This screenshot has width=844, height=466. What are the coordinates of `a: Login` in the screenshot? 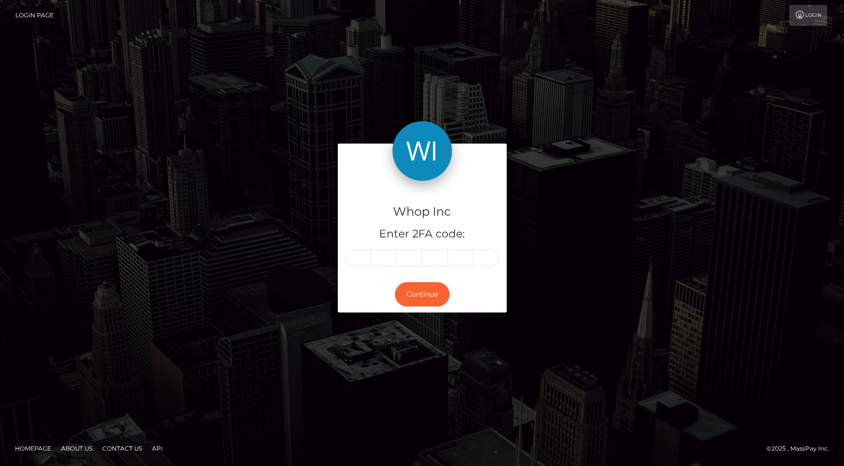 It's located at (808, 15).